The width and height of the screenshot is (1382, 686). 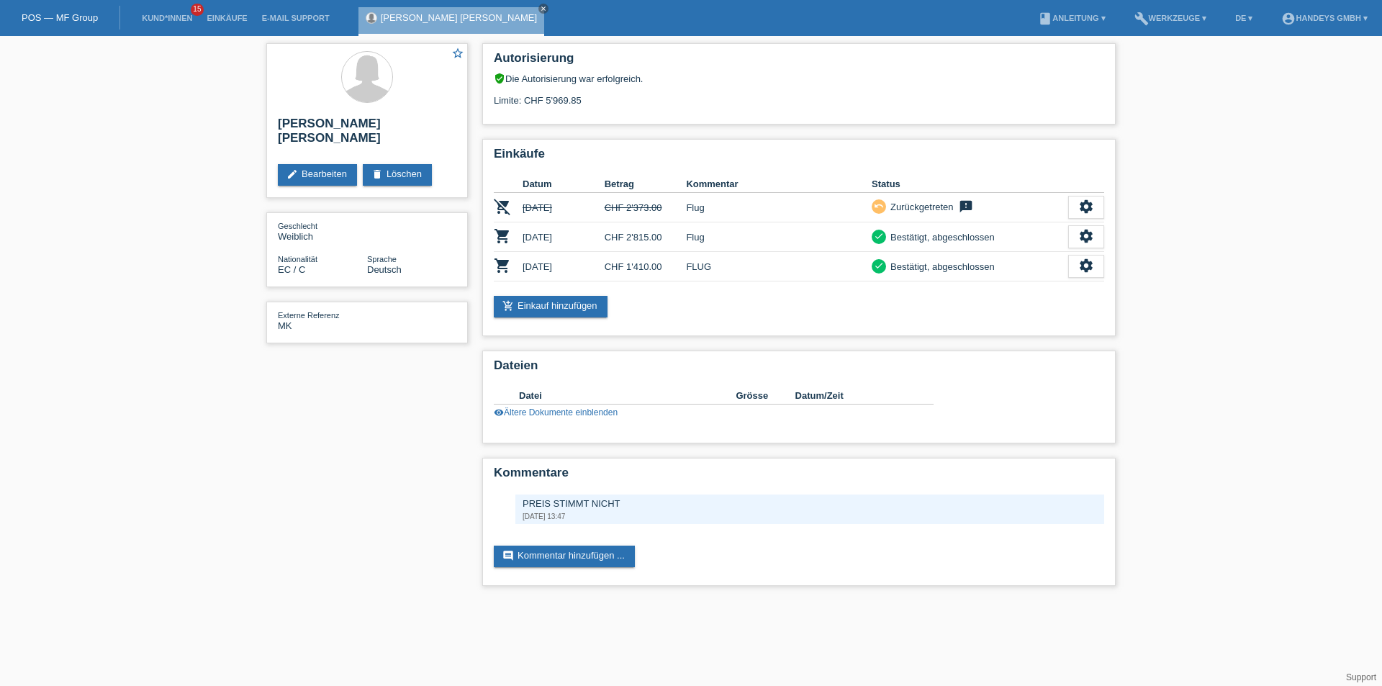 What do you see at coordinates (799, 95) in the screenshot?
I see `div: Limite: CHF 5'969.85` at bounding box center [799, 95].